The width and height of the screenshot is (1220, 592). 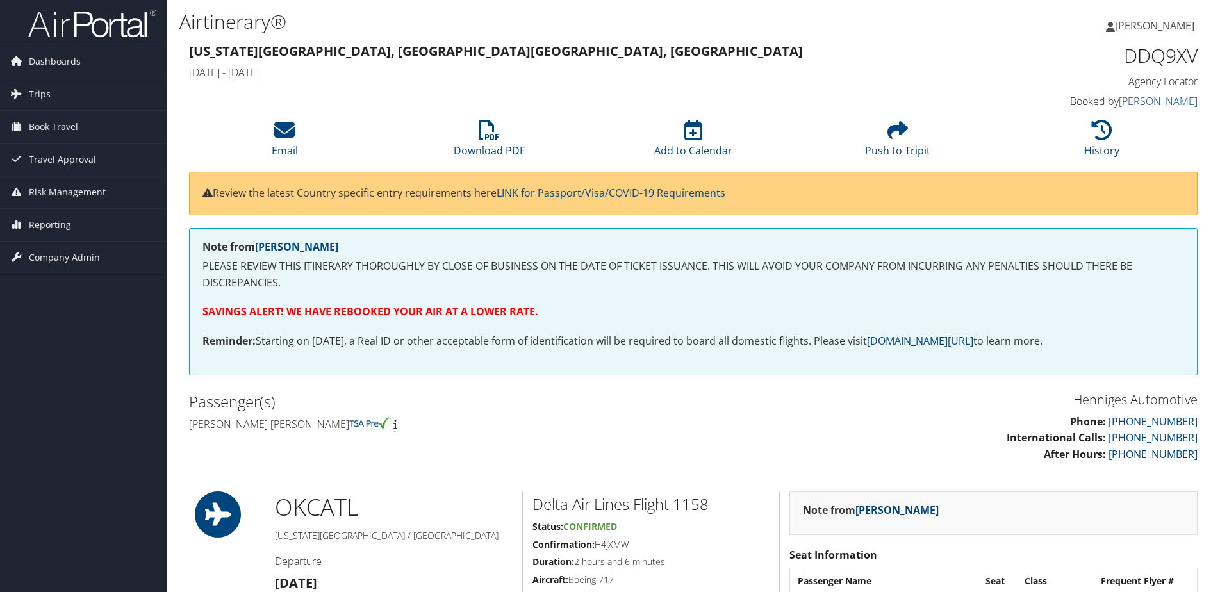 I want to click on strong: Aircraft:, so click(x=550, y=579).